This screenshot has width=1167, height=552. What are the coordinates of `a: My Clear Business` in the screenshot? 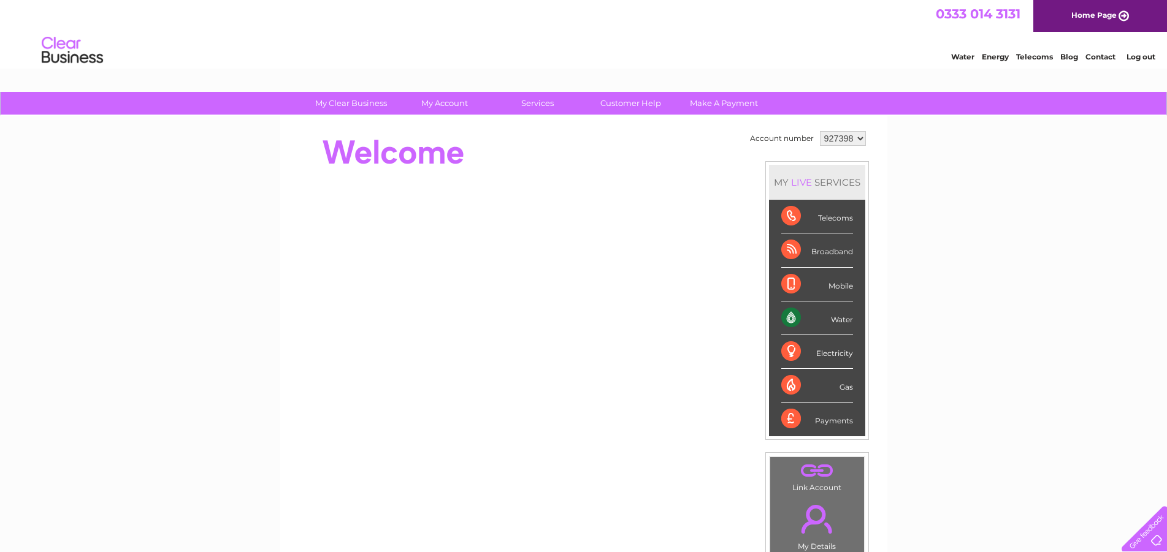 It's located at (351, 103).